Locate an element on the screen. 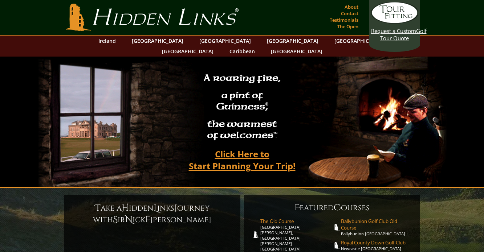  h2: A roaring fire, a pint of Guinness , the warmest of welcomes™. is located at coordinates (242, 108).